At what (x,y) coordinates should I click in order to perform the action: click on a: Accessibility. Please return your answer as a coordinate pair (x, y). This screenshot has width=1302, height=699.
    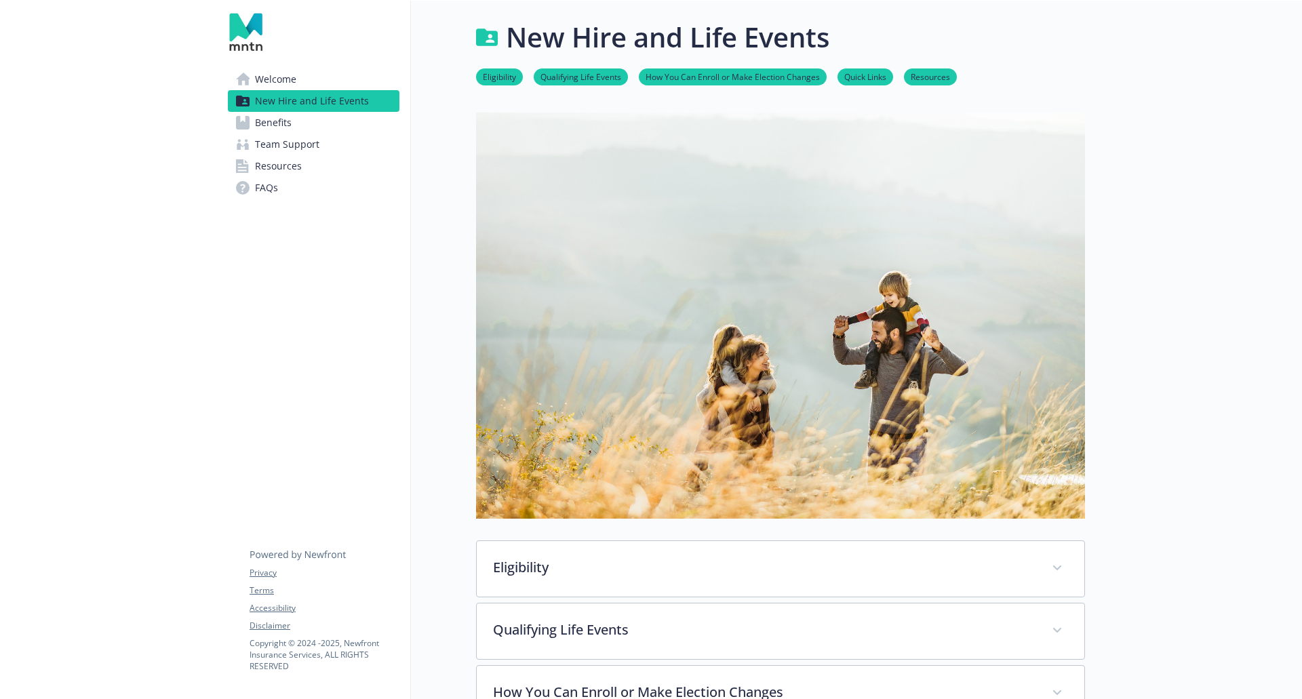
    Looking at the image, I should click on (324, 608).